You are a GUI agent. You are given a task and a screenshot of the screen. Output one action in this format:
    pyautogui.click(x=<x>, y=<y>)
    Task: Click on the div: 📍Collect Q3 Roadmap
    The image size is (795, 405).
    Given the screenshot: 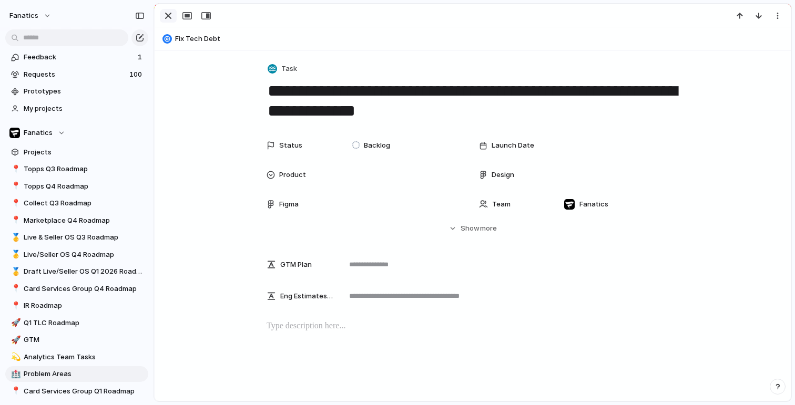 What is the action you would take?
    pyautogui.click(x=77, y=203)
    